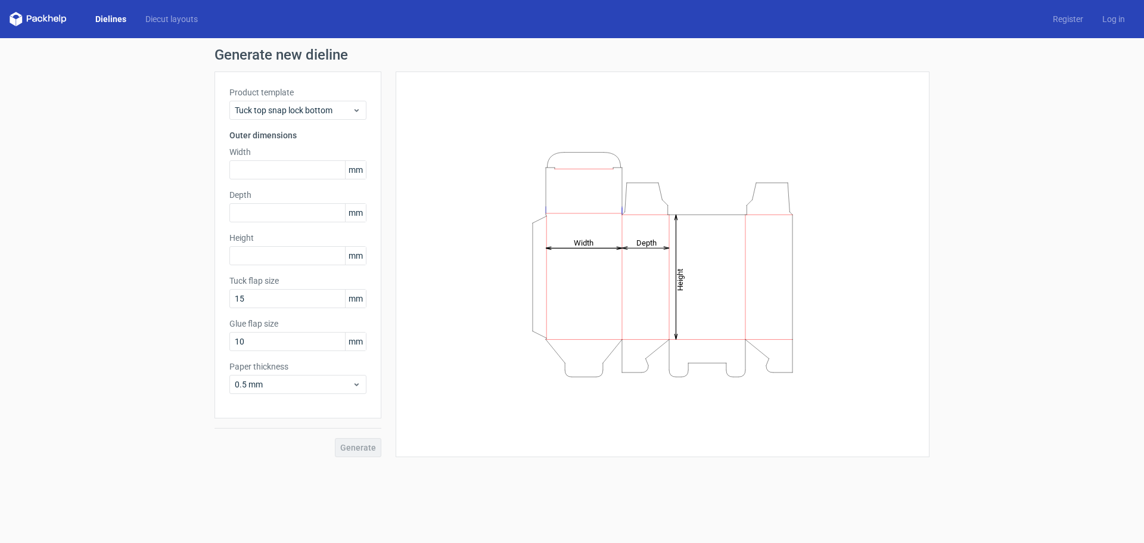  I want to click on span: 0.5 mm, so click(293, 384).